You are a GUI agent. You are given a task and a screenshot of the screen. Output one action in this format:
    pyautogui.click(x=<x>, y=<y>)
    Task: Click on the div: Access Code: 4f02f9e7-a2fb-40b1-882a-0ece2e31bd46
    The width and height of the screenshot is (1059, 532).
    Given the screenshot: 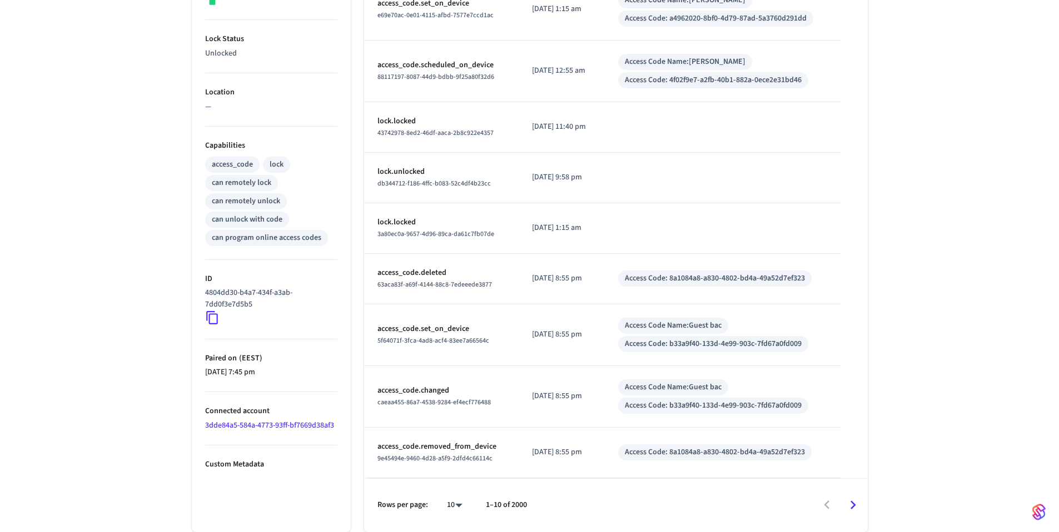 What is the action you would take?
    pyautogui.click(x=713, y=80)
    